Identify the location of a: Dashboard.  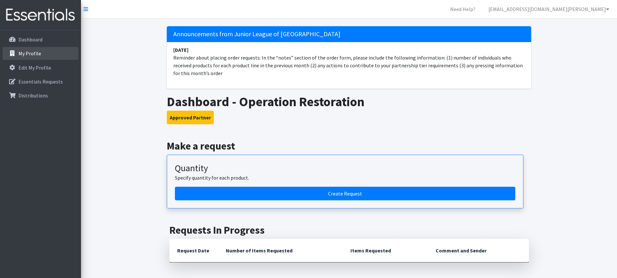
(40, 40).